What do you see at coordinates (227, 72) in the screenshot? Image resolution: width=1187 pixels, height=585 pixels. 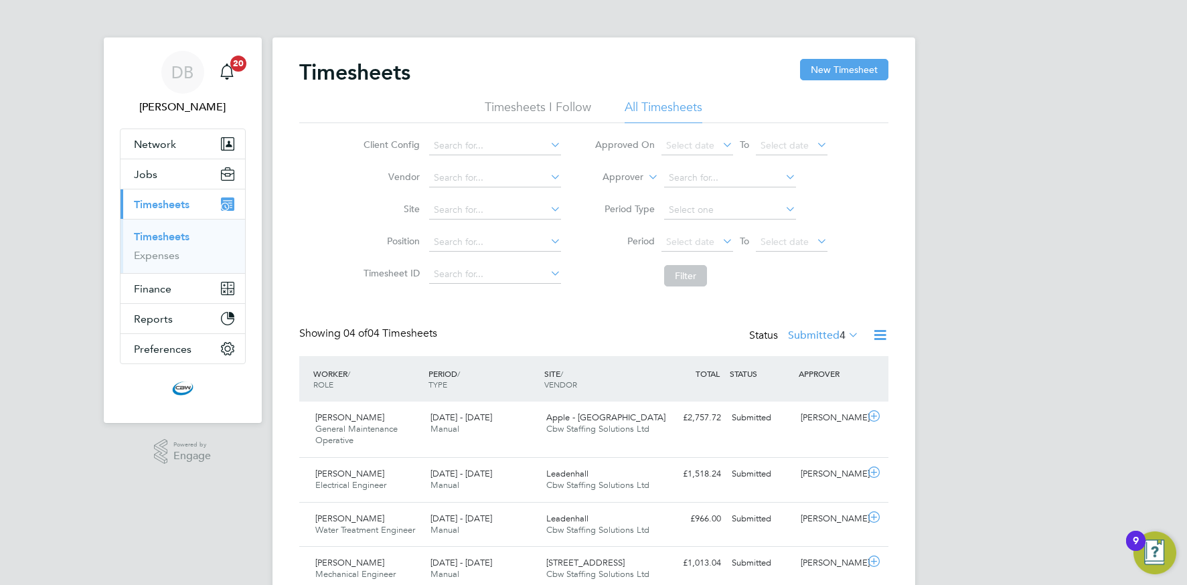 I see `a: 20` at bounding box center [227, 72].